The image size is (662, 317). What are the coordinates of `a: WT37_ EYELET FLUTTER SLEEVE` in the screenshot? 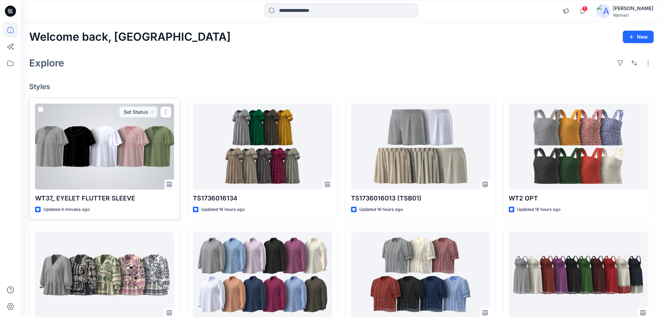 It's located at (105, 146).